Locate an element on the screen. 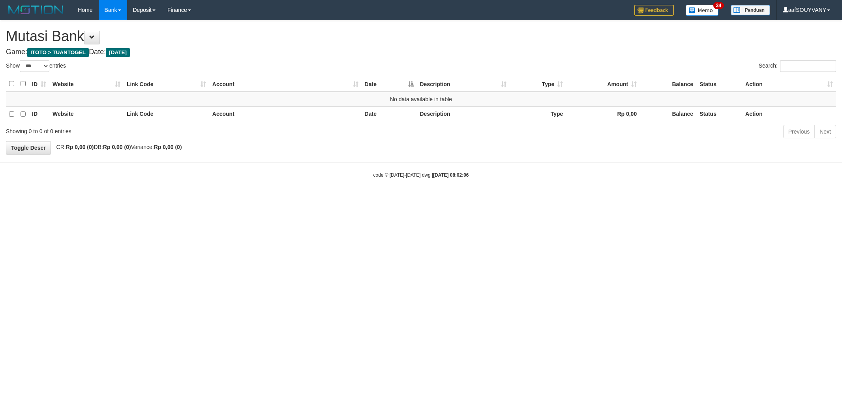  th: Action is located at coordinates (790, 114).